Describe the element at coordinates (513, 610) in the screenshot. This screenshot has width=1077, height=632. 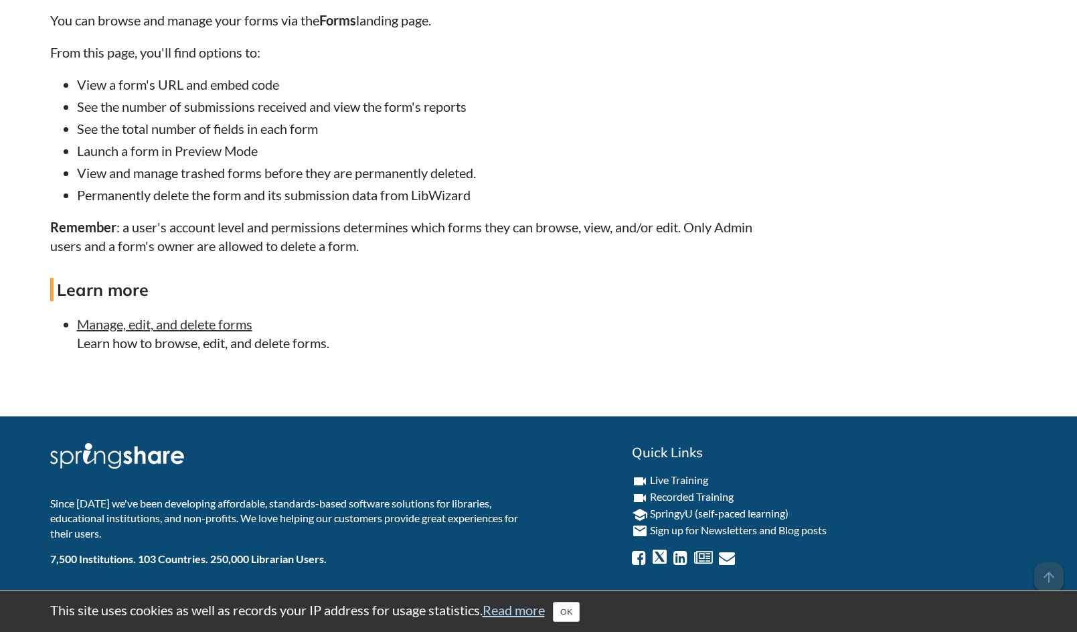
I see `a: Read more` at that location.